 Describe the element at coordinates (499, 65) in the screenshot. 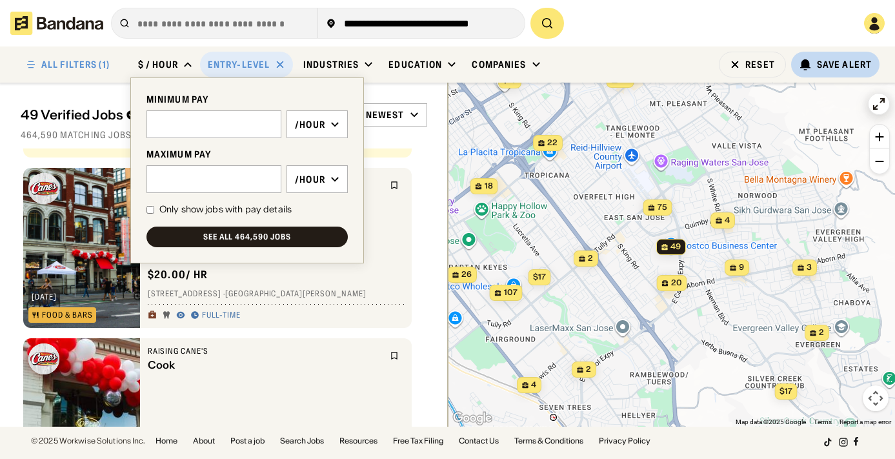

I see `div: Companies` at that location.